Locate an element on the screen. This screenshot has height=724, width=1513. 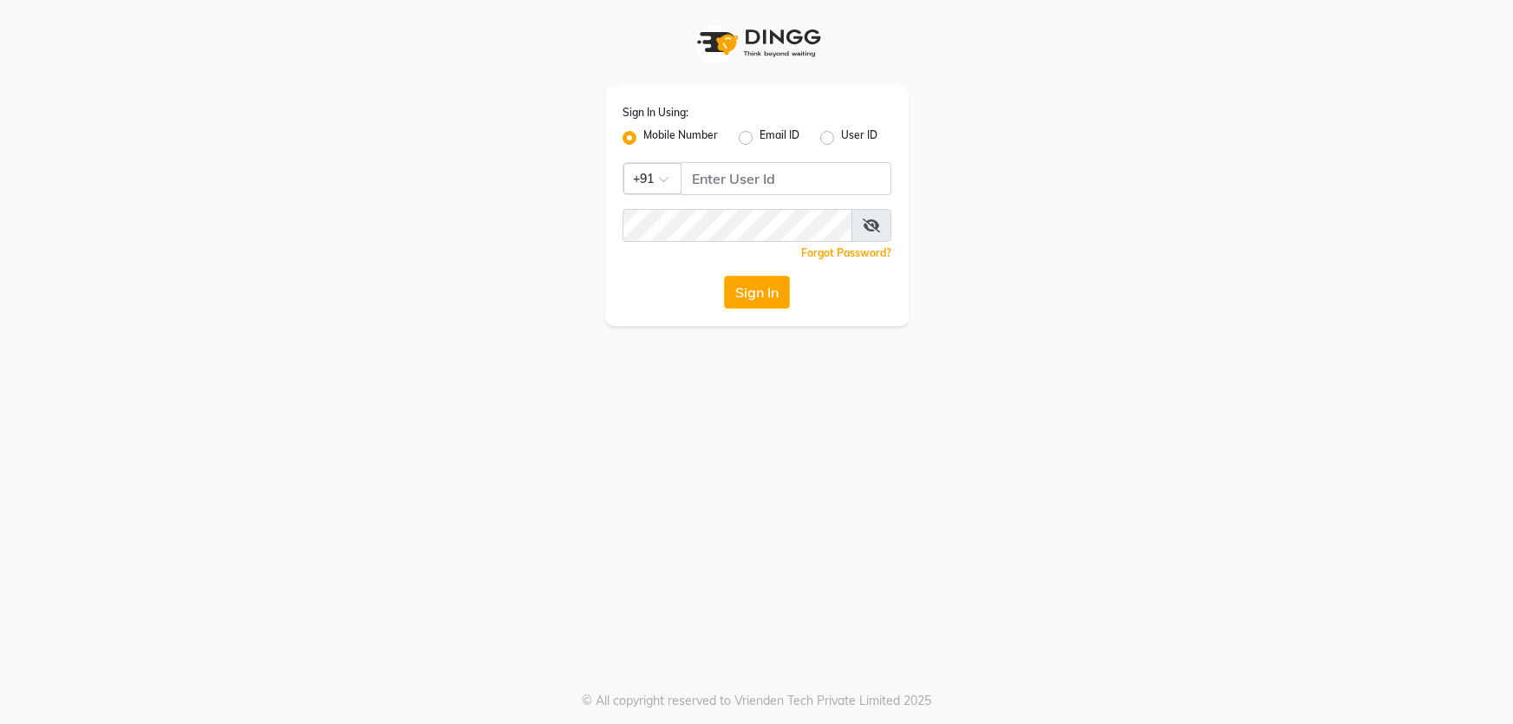
button: Sign In is located at coordinates (757, 292).